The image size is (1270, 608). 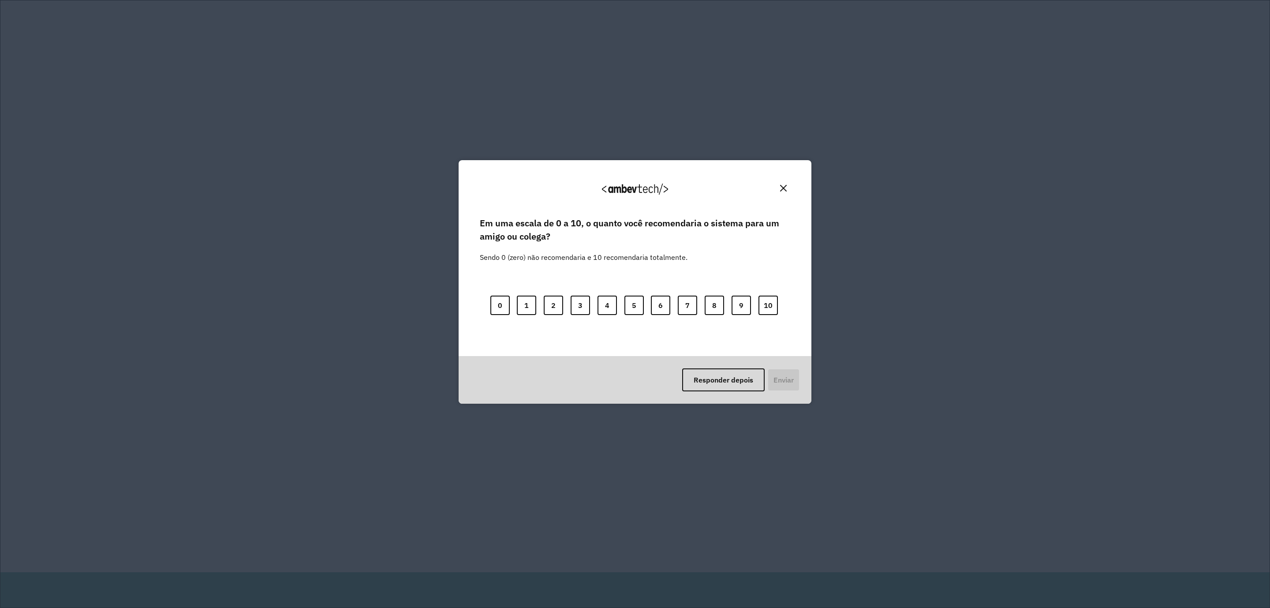 I want to click on button: 3, so click(x=581, y=305).